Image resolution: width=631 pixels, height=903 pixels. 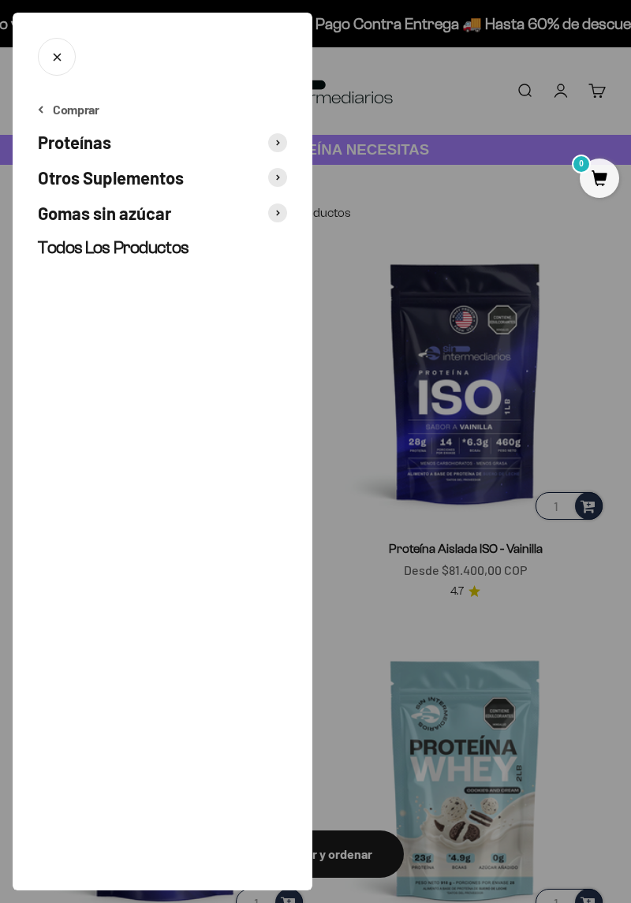 I want to click on mark: 0, so click(x=581, y=164).